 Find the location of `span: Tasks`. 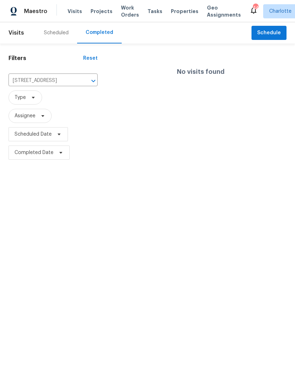

span: Tasks is located at coordinates (155, 11).